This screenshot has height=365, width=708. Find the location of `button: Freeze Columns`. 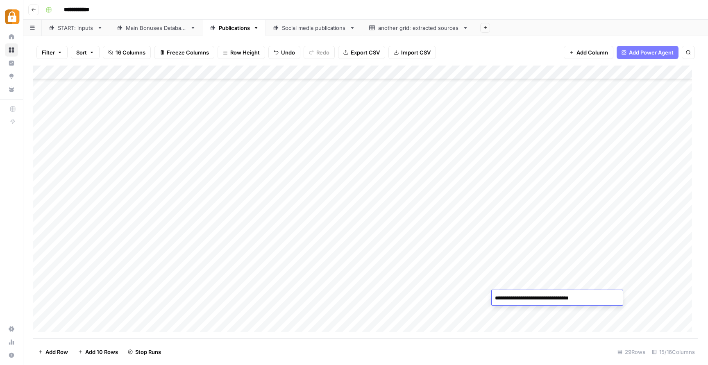

button: Freeze Columns is located at coordinates (184, 52).